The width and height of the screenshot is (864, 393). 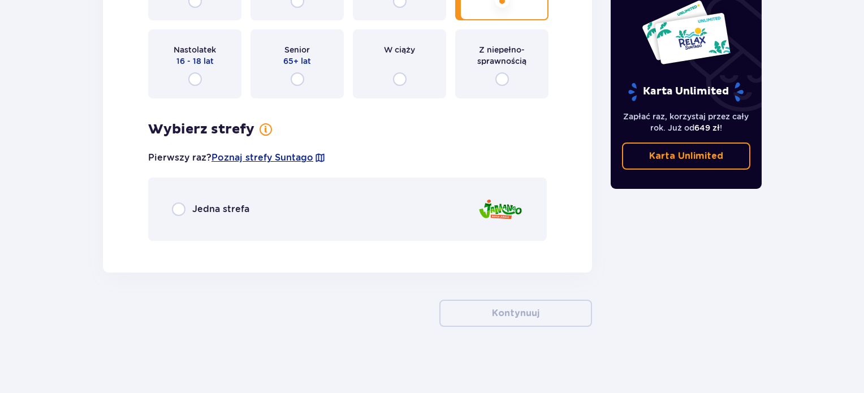 What do you see at coordinates (221, 209) in the screenshot?
I see `p: Jedna strefa` at bounding box center [221, 209].